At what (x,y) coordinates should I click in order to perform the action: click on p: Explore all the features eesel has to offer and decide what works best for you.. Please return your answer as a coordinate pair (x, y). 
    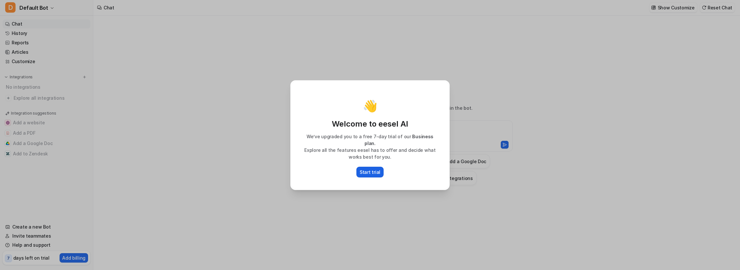
    Looking at the image, I should click on (370, 153).